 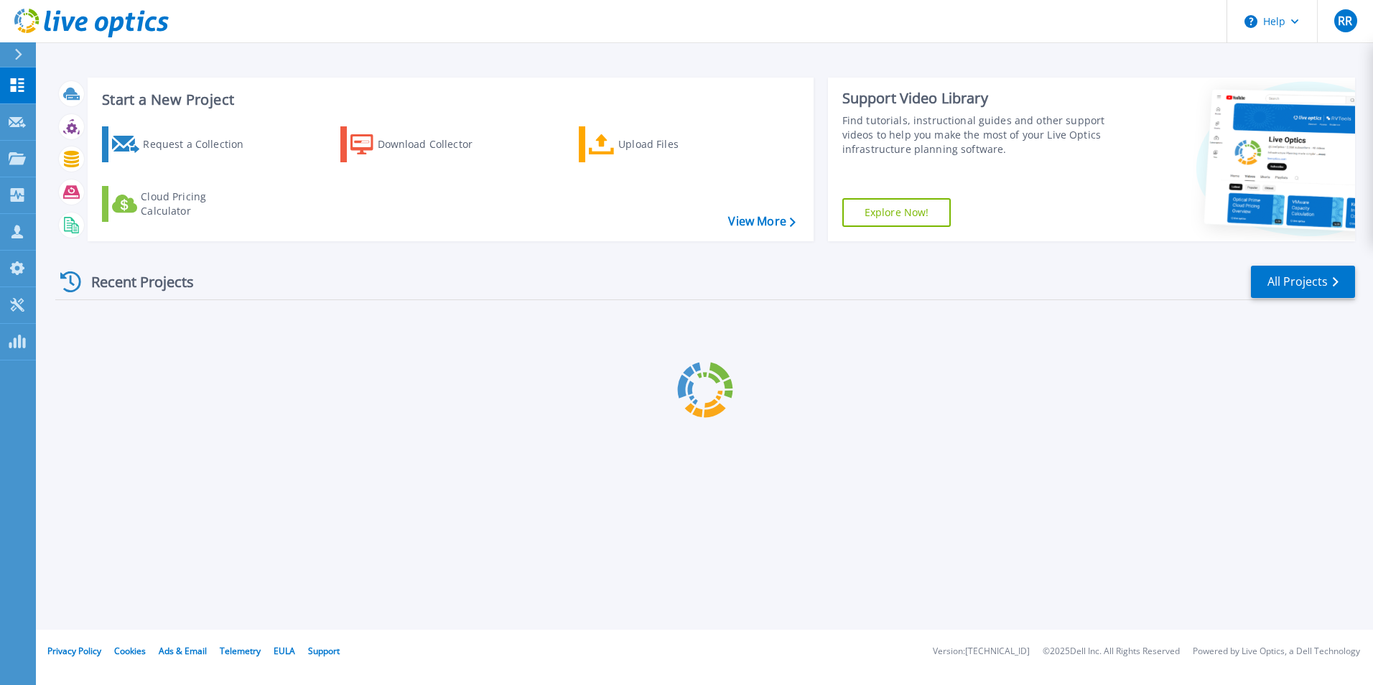 What do you see at coordinates (448, 100) in the screenshot?
I see `h3: Start a New Project` at bounding box center [448, 100].